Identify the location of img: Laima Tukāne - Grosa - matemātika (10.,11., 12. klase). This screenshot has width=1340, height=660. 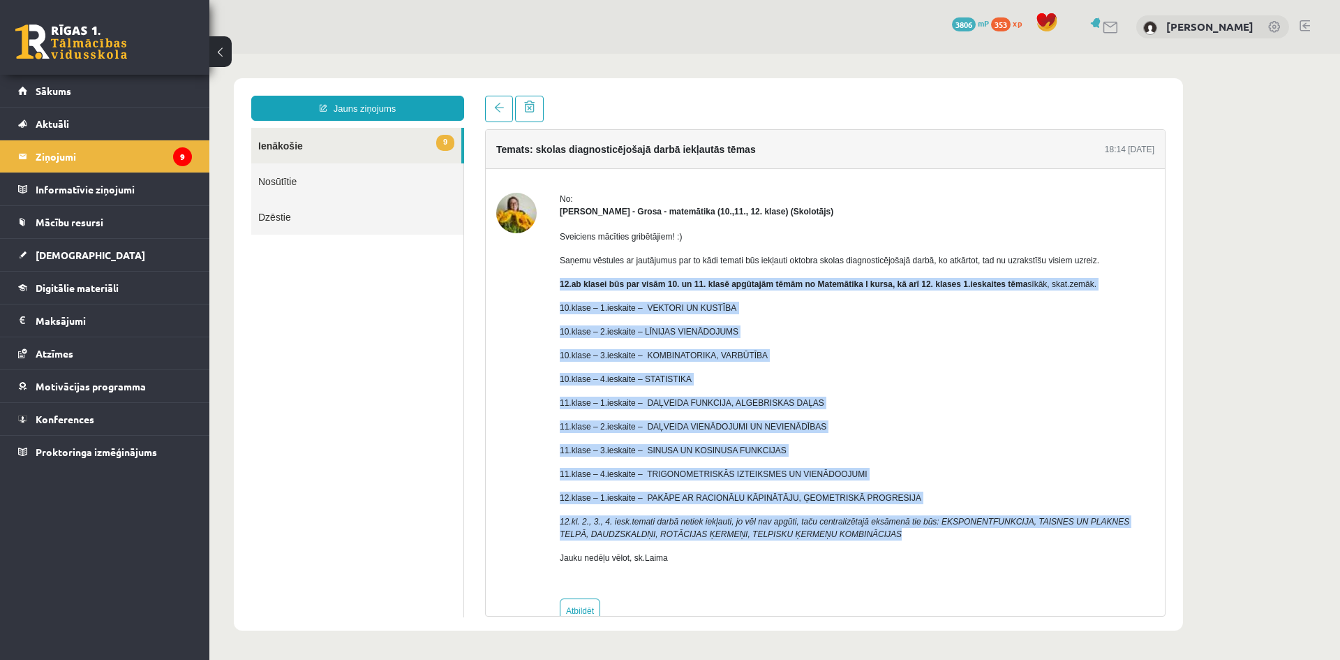
(307, 159).